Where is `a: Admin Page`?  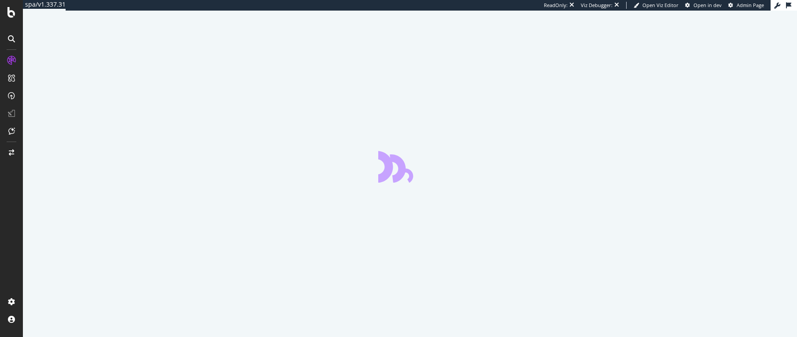 a: Admin Page is located at coordinates (746, 5).